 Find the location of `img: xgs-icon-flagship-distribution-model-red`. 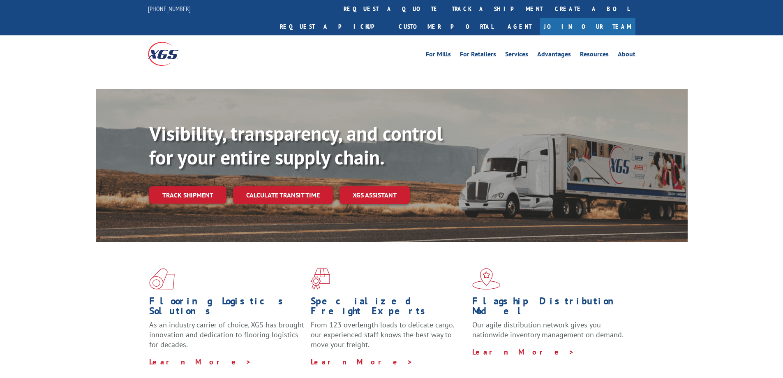

img: xgs-icon-flagship-distribution-model-red is located at coordinates (486, 279).